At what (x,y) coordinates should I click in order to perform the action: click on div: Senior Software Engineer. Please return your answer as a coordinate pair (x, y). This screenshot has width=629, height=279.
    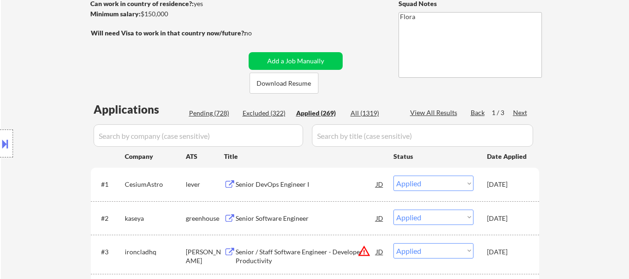
    Looking at the image, I should click on (306, 218).